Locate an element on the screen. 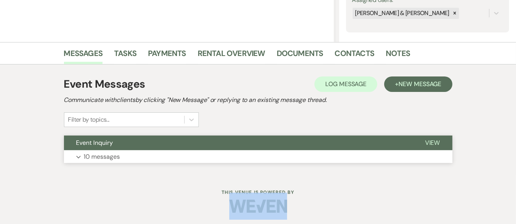 The width and height of the screenshot is (516, 224). a: Rental Overview is located at coordinates (231, 56).